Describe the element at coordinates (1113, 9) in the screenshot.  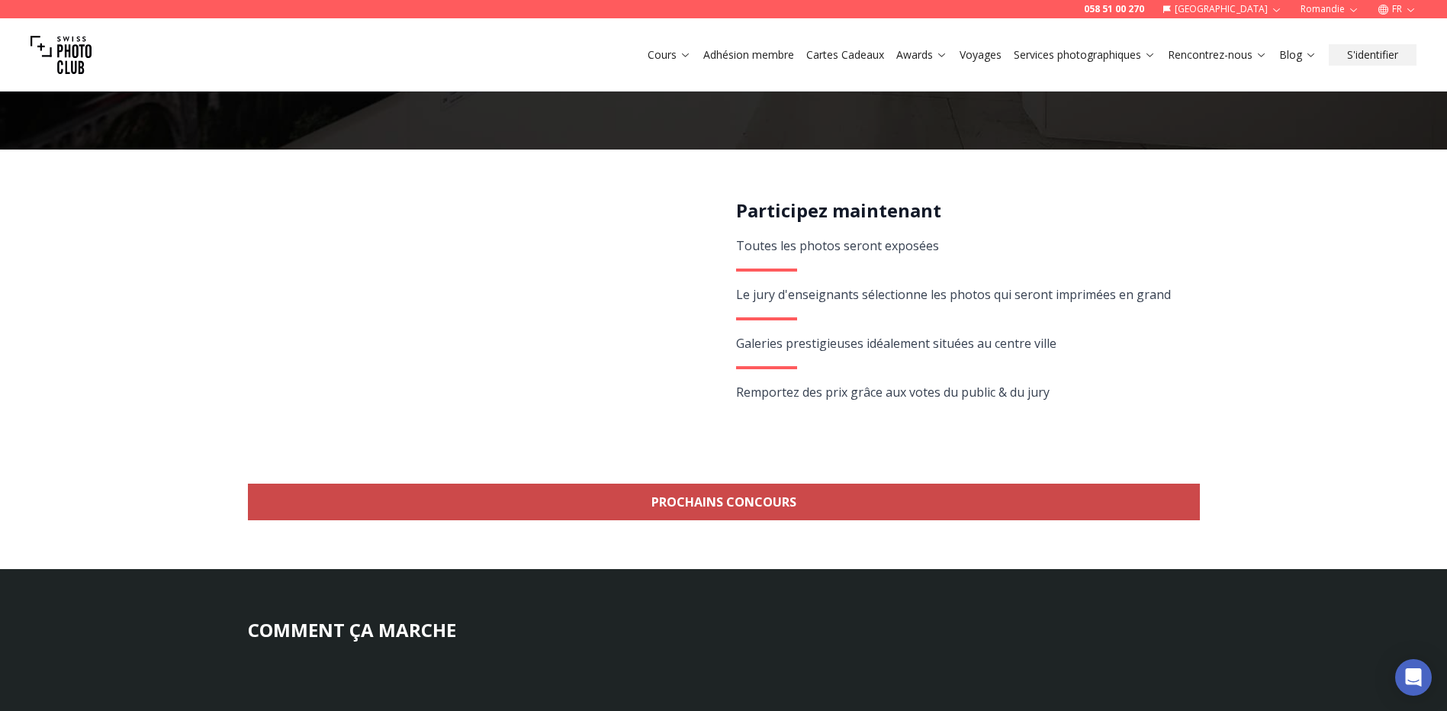
I see `a: 058 51 00 270` at that location.